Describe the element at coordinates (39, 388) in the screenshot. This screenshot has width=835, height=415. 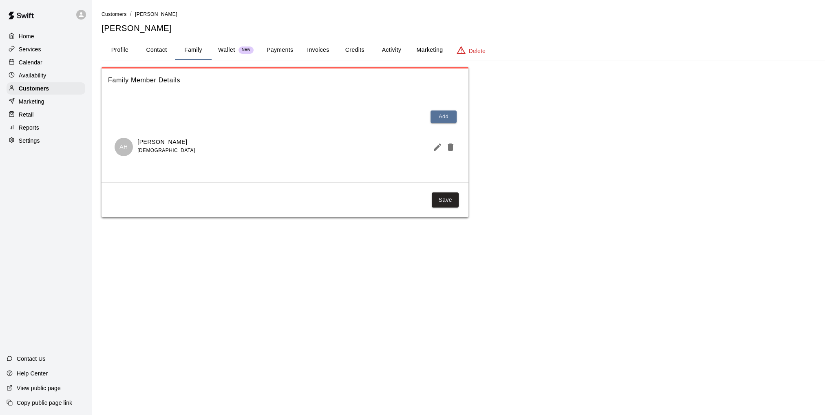
I see `p: View public page` at that location.